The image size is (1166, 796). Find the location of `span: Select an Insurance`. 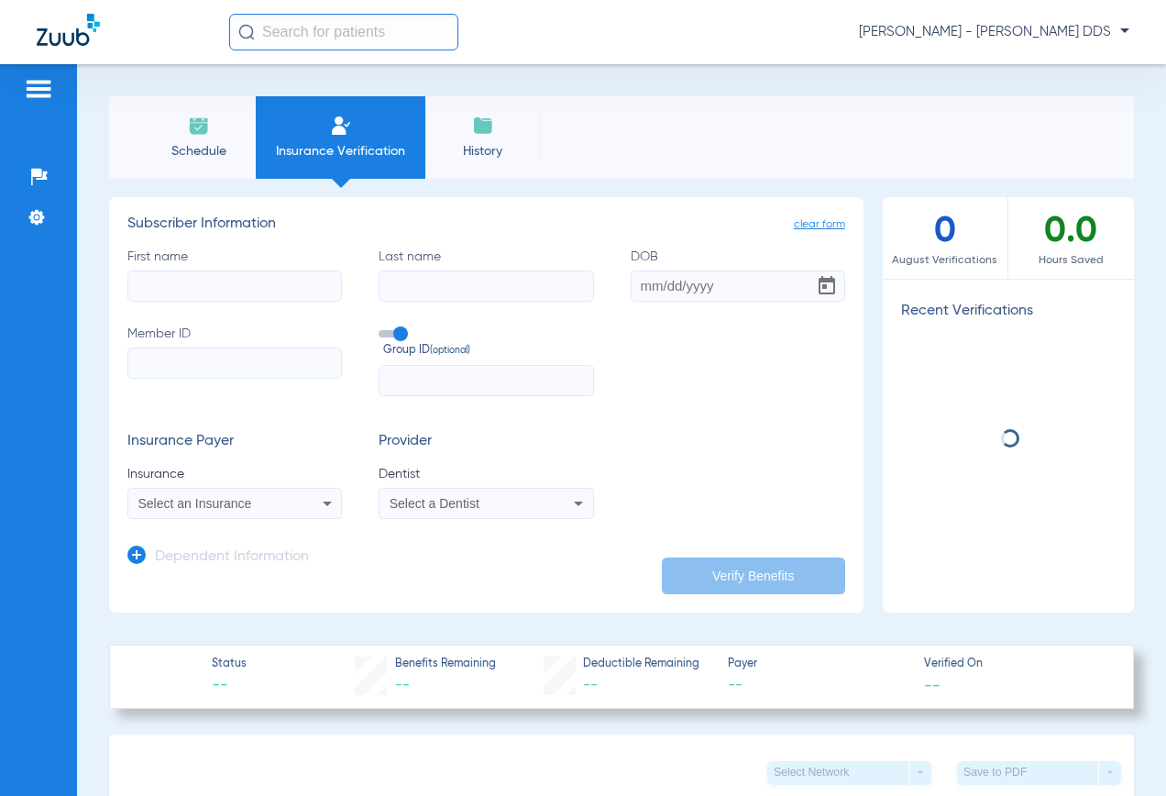

span: Select an Insurance is located at coordinates (195, 503).